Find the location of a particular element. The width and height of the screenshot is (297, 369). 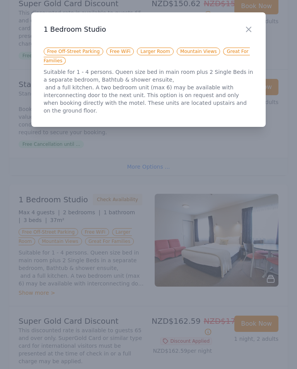

span: Free Off-Street Parking is located at coordinates (73, 51).